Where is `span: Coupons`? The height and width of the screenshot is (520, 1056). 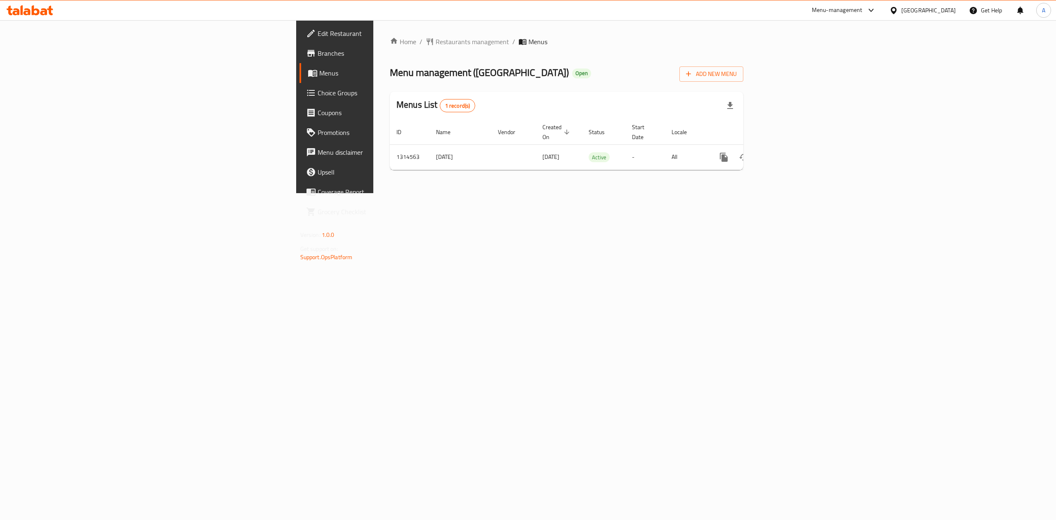
span: Coupons is located at coordinates (392, 113).